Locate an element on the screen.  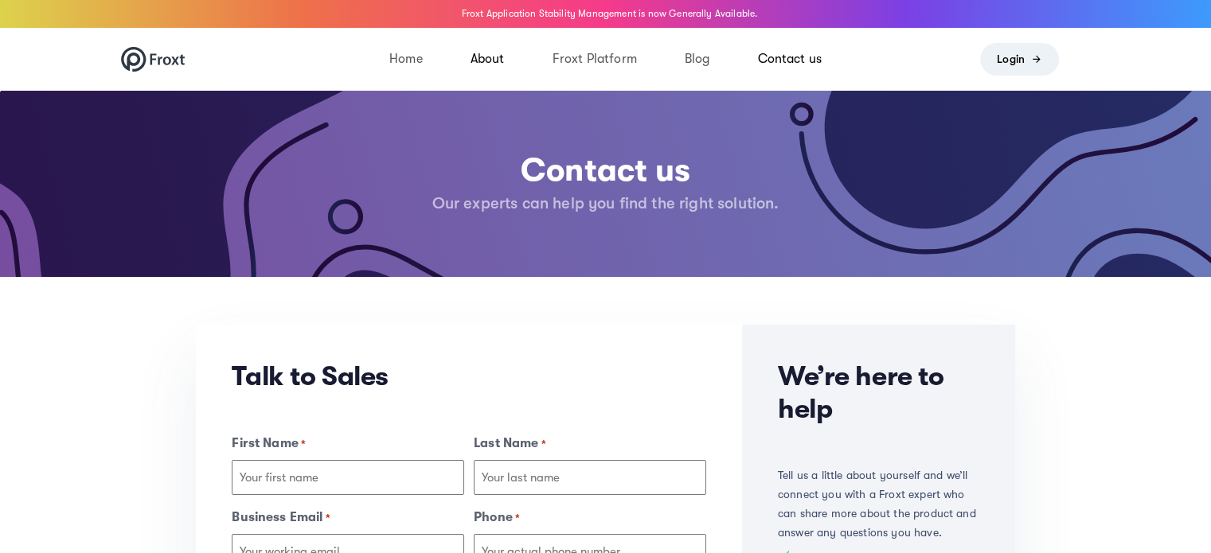
input: Your last name is located at coordinates (590, 478).